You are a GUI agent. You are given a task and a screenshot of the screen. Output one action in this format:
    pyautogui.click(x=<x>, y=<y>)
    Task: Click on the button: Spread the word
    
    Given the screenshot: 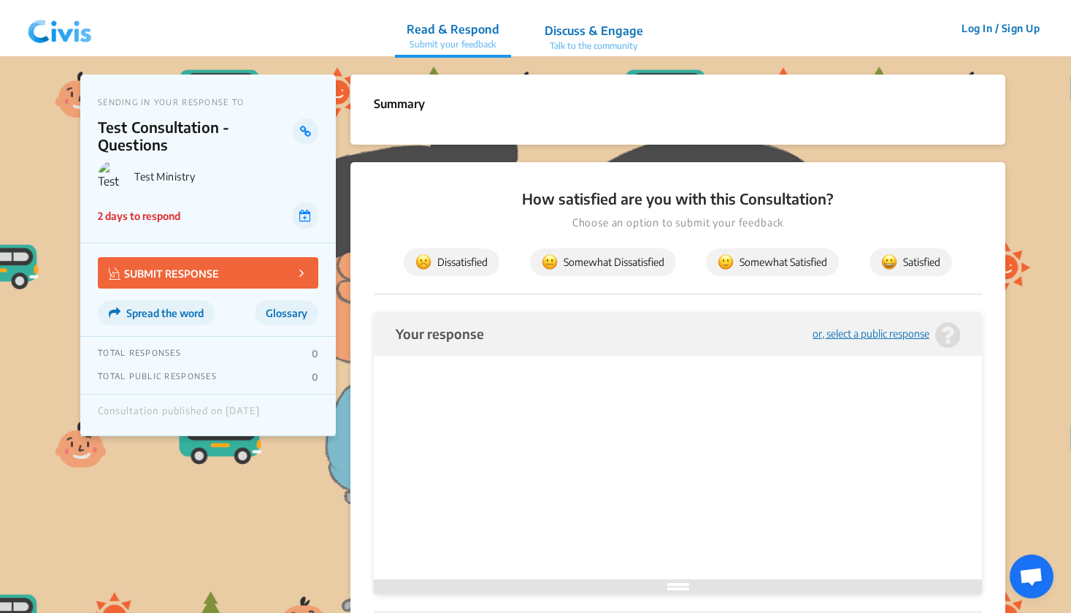 What is the action you would take?
    pyautogui.click(x=156, y=313)
    